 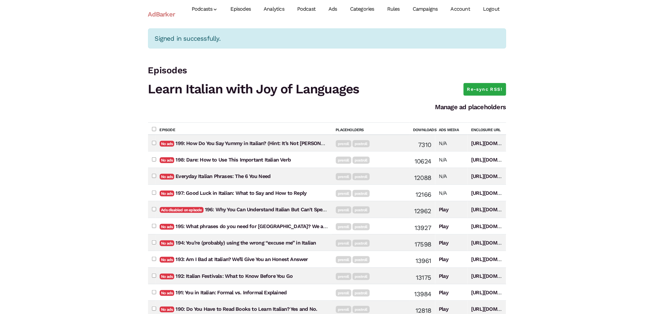 What do you see at coordinates (182, 210) in the screenshot?
I see `span: Ads disabled on episode` at bounding box center [182, 210].